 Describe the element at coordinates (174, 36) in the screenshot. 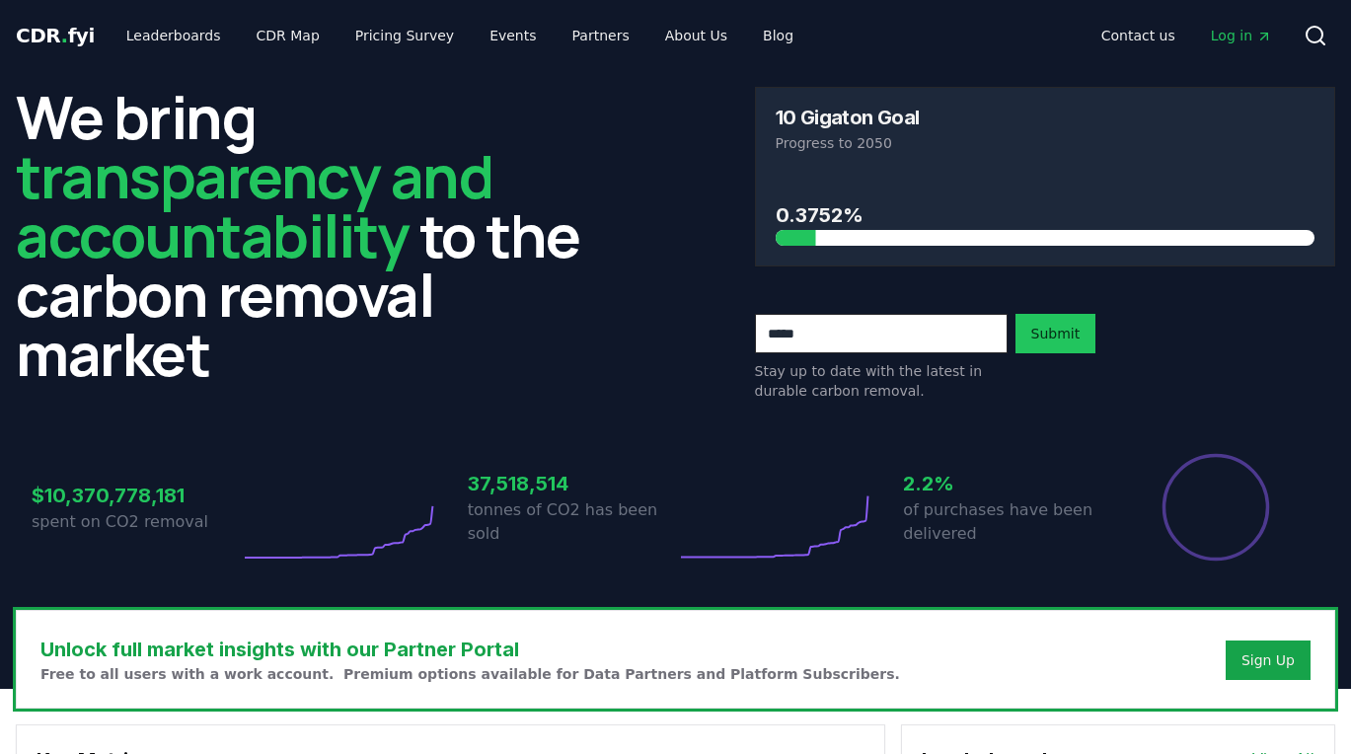

I see `a: Leaderboards` at that location.